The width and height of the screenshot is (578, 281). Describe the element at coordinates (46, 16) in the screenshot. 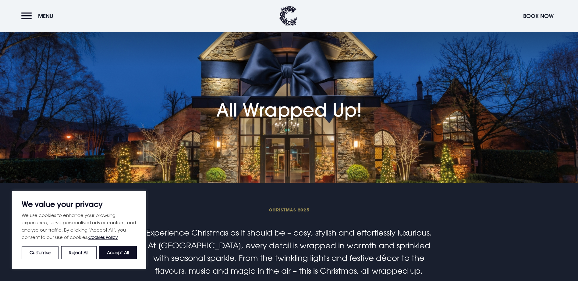

I see `span: Menu` at that location.